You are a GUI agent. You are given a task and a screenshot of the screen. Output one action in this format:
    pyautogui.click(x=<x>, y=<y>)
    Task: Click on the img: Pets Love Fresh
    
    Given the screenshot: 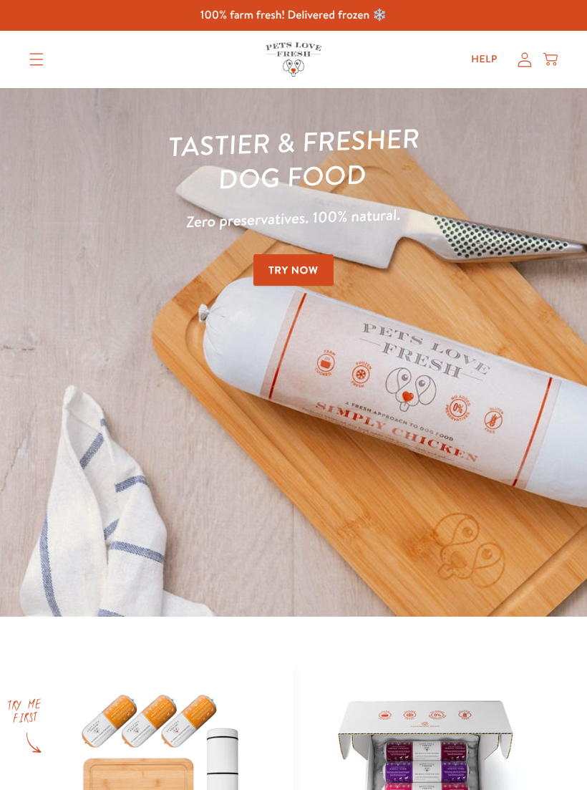 What is the action you would take?
    pyautogui.click(x=293, y=59)
    